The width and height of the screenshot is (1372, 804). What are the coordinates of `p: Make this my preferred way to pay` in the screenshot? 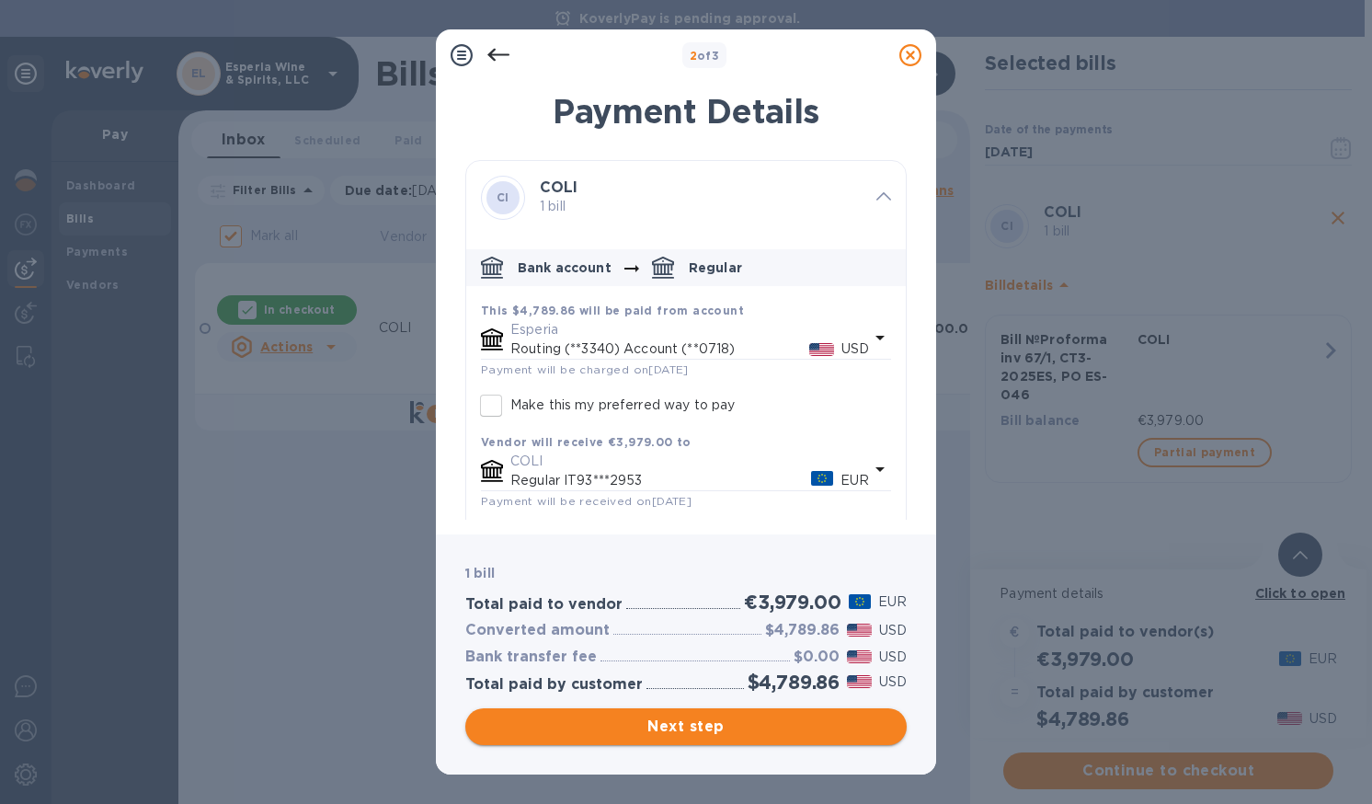 It's located at (622, 405).